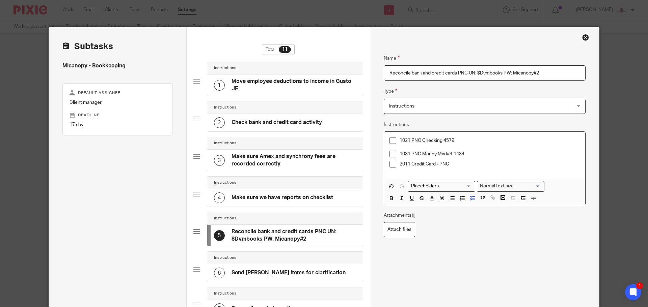 This screenshot has width=648, height=307. Describe the element at coordinates (390, 91) in the screenshot. I see `label: Type` at that location.